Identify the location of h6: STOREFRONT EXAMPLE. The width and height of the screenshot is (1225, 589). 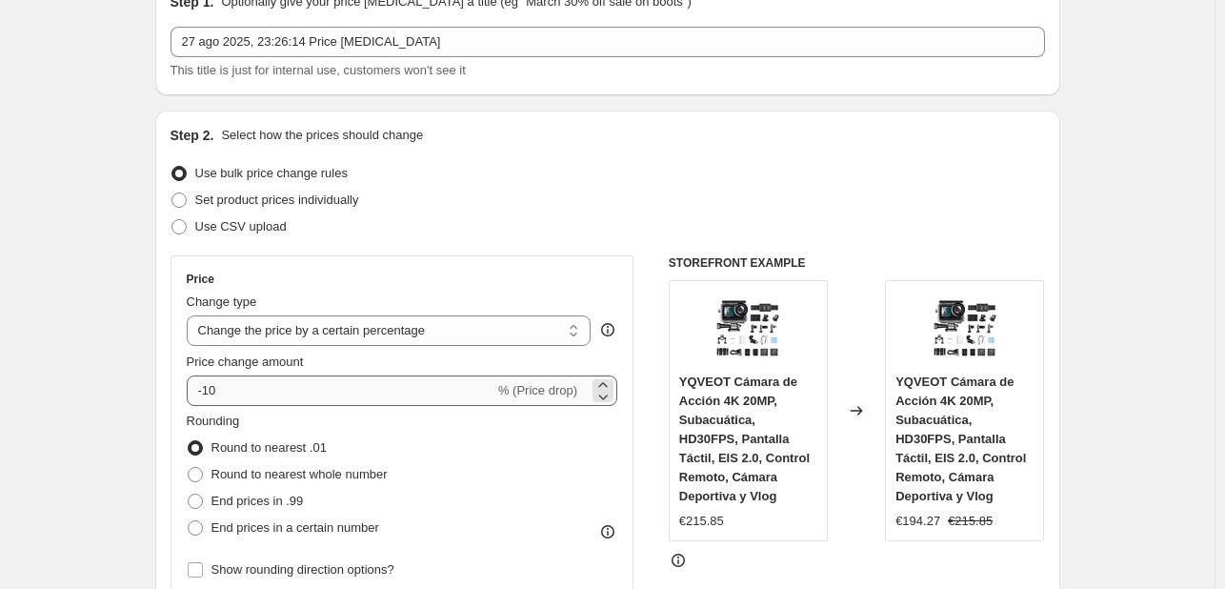
(857, 263).